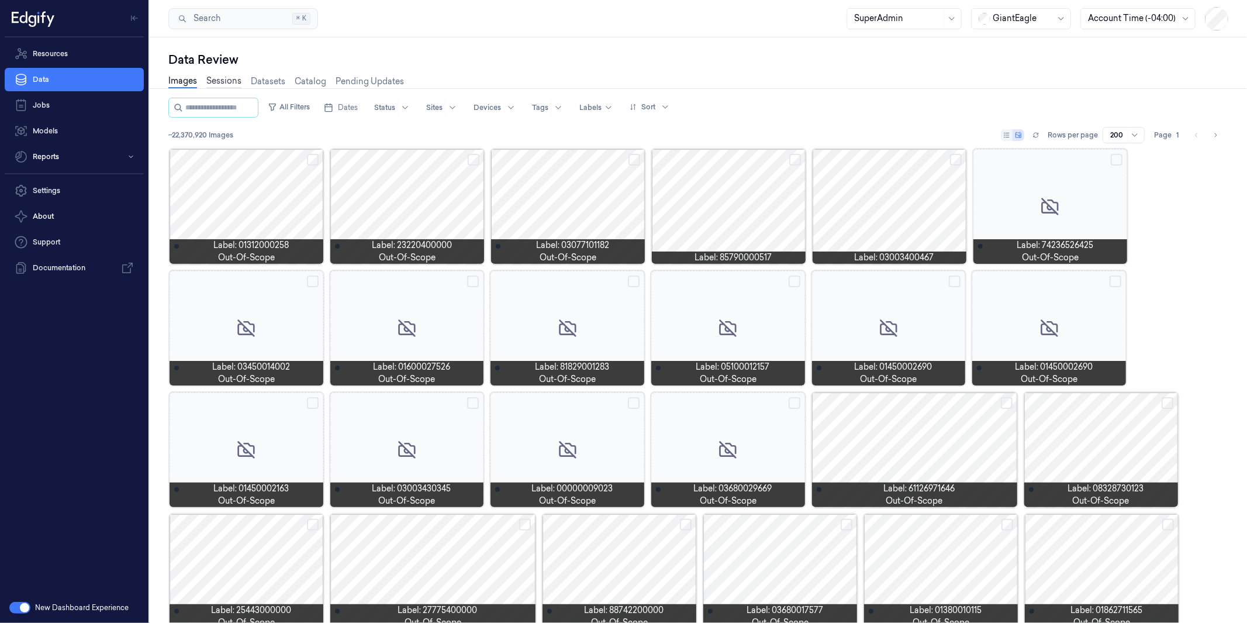  Describe the element at coordinates (224, 81) in the screenshot. I see `a: Sessions` at that location.